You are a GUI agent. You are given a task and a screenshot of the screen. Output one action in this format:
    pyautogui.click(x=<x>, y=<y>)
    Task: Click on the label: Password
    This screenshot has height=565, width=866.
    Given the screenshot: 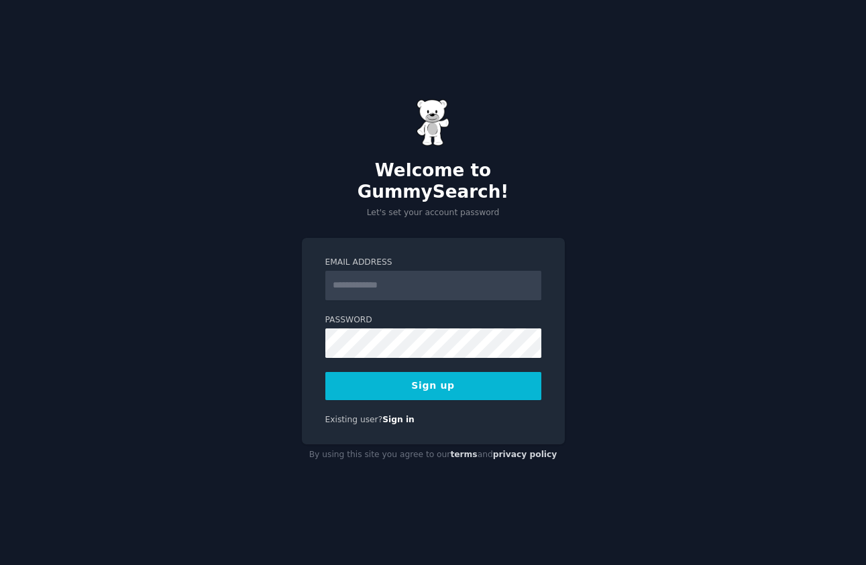 What is the action you would take?
    pyautogui.click(x=433, y=321)
    